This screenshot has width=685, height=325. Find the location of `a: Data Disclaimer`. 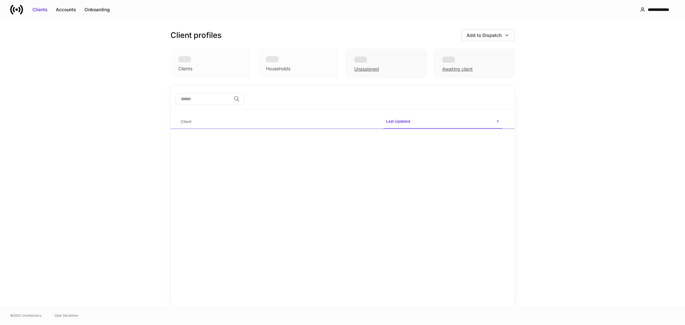

a: Data Disclaimer is located at coordinates (66, 315).